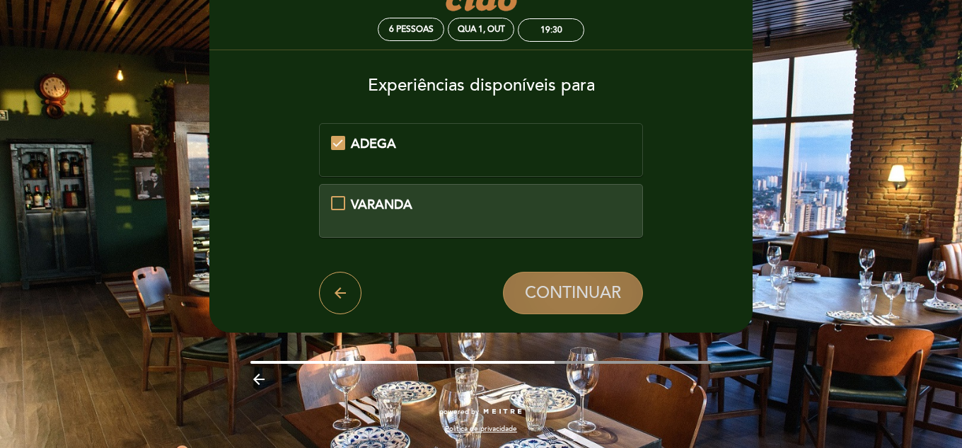 The height and width of the screenshot is (448, 962). What do you see at coordinates (481, 205) in the screenshot?
I see `md-checkbox: VARANDA` at bounding box center [481, 205].